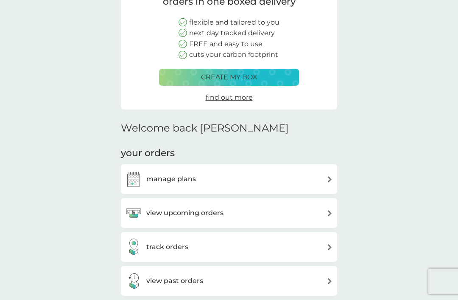 The width and height of the screenshot is (458, 300). What do you see at coordinates (175, 281) in the screenshot?
I see `h3: view past orders` at bounding box center [175, 281].